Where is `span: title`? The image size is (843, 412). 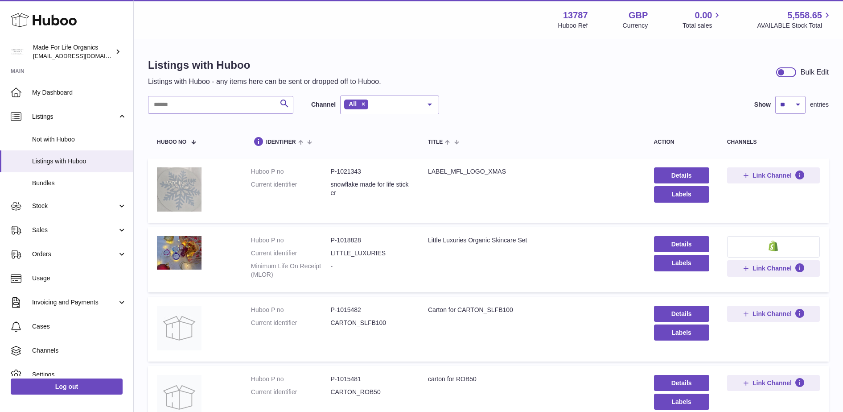 span: title is located at coordinates (435, 142).